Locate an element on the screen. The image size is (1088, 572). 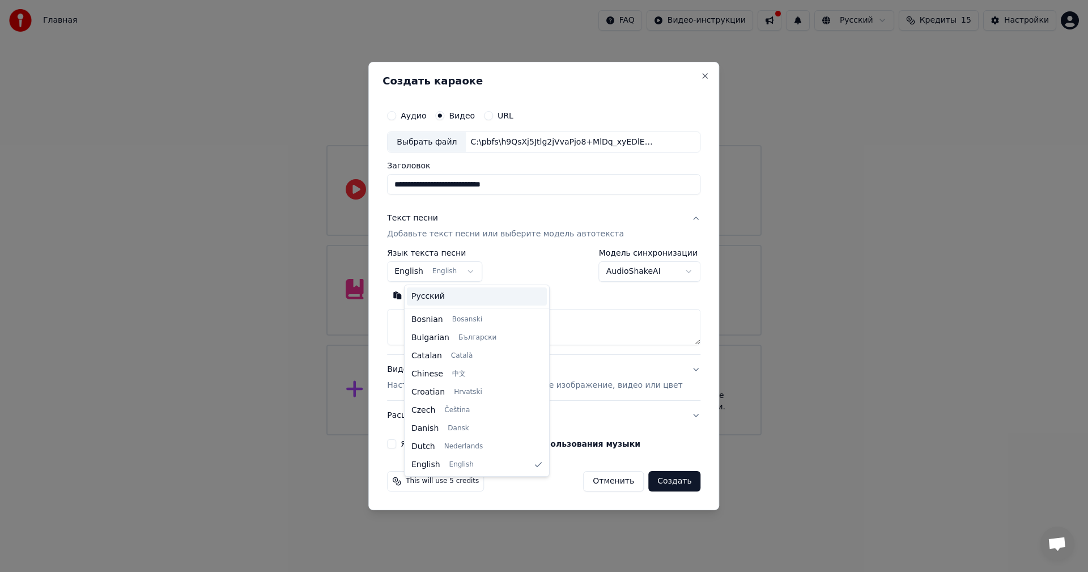
span: Czech is located at coordinates (423, 410).